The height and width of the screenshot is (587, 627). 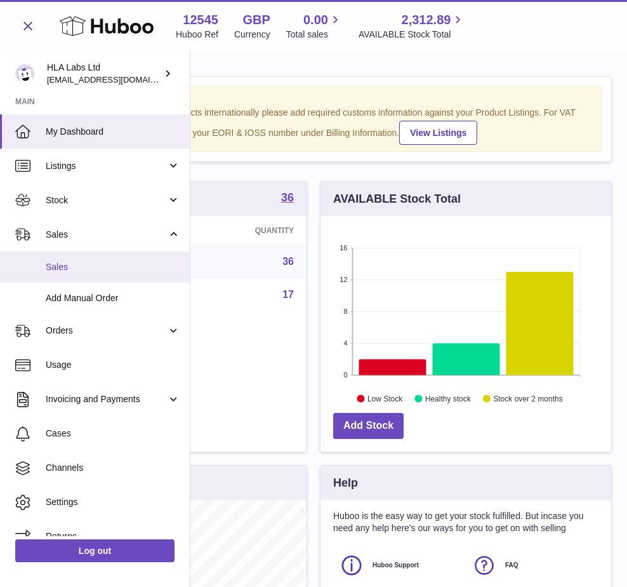 I want to click on text: Stock over 2 months, so click(x=528, y=399).